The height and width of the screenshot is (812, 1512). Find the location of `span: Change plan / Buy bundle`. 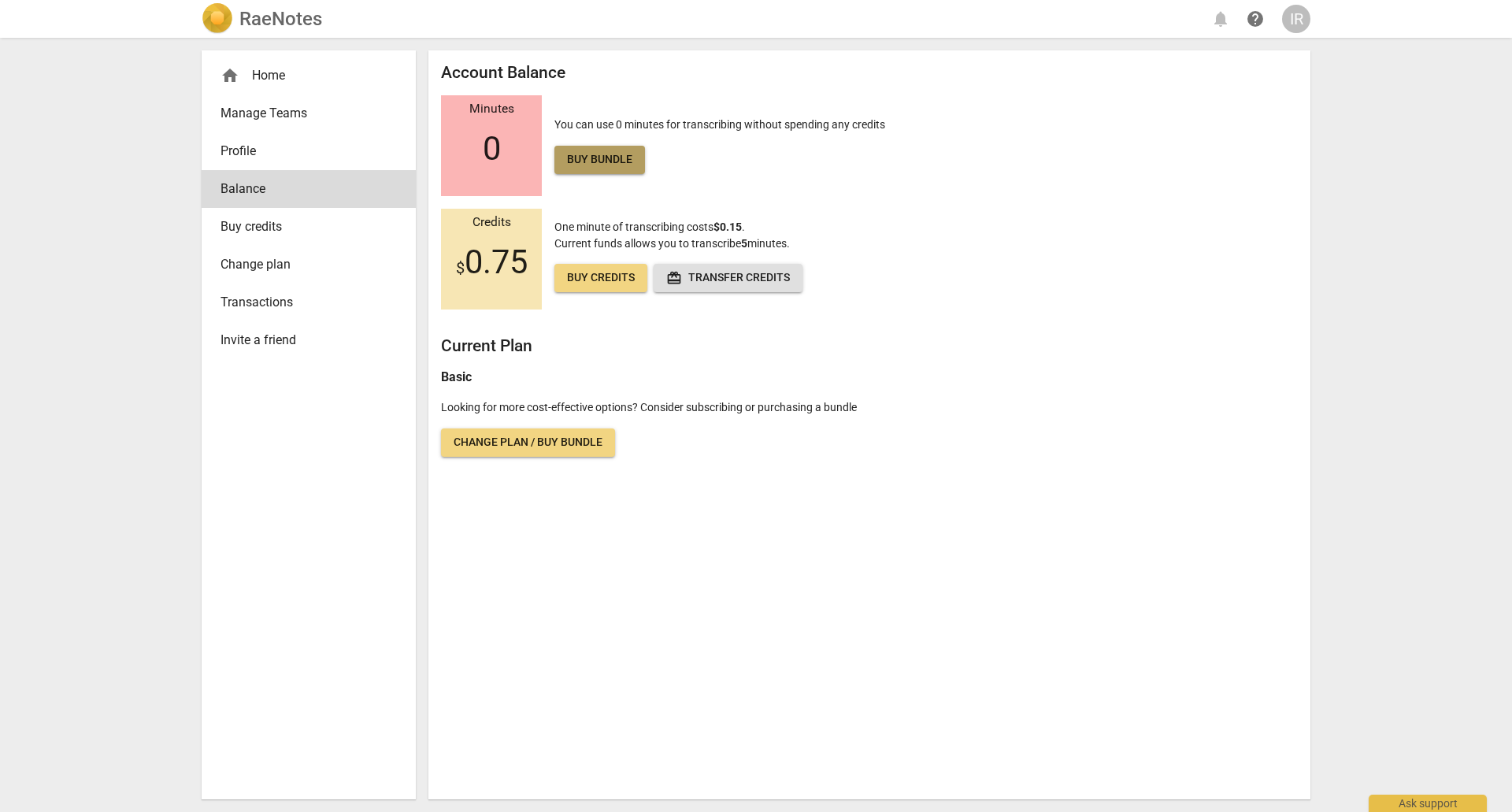

span: Change plan / Buy bundle is located at coordinates (528, 443).